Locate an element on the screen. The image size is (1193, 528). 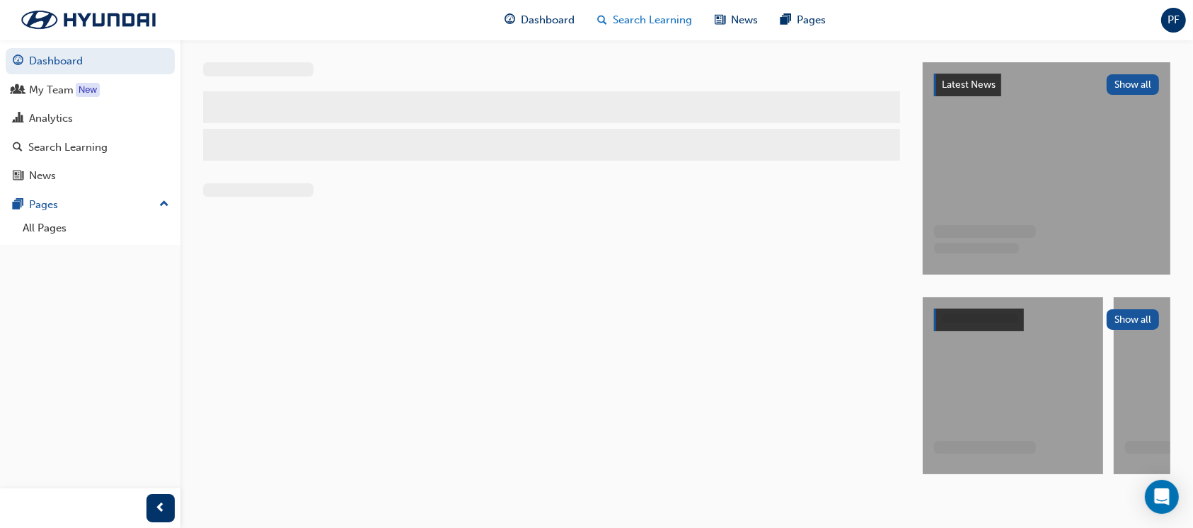
a: Latest NewsShow all is located at coordinates (1046, 85).